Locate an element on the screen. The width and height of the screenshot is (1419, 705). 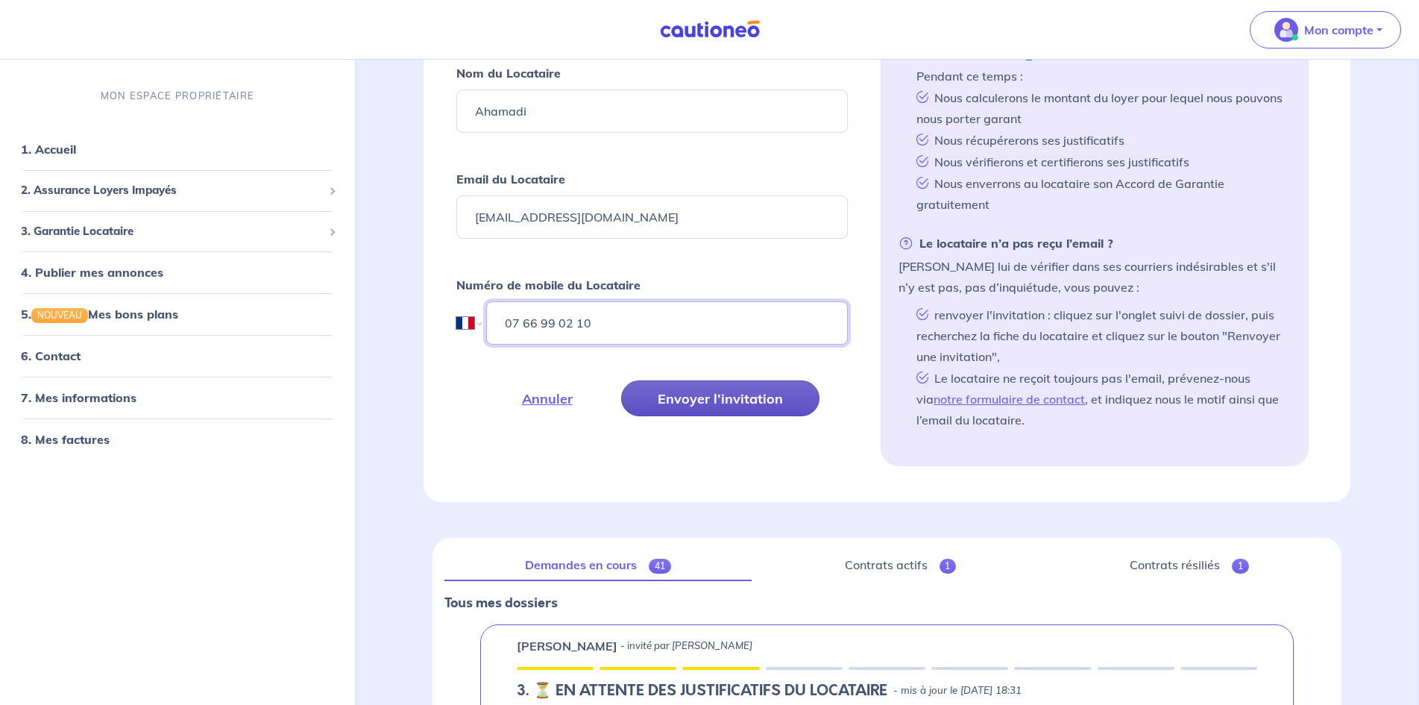
div: 4. Publier mes annonces is located at coordinates (177, 272).